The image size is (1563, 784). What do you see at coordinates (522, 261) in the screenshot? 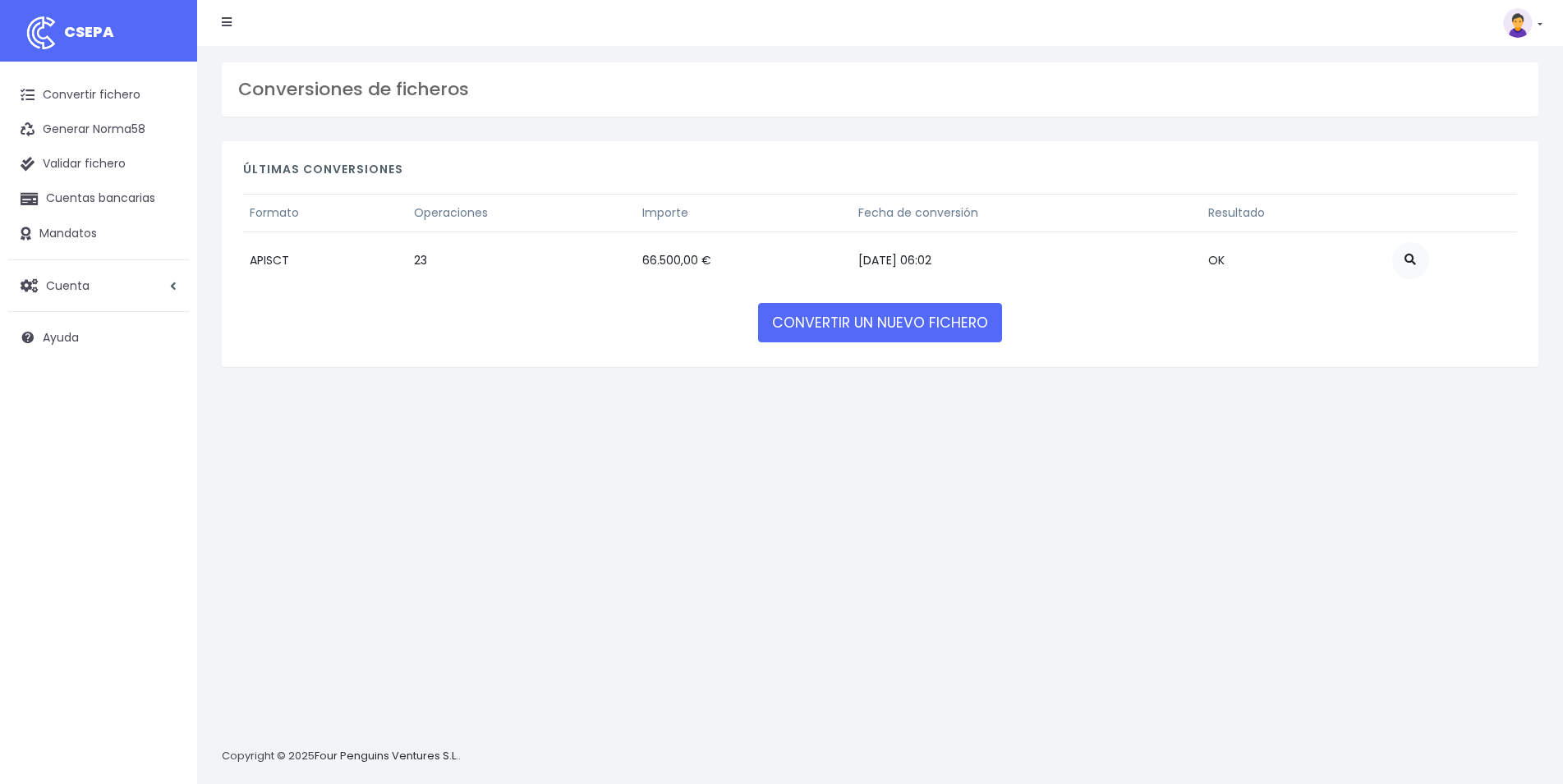
I see `td: 23` at bounding box center [522, 261].